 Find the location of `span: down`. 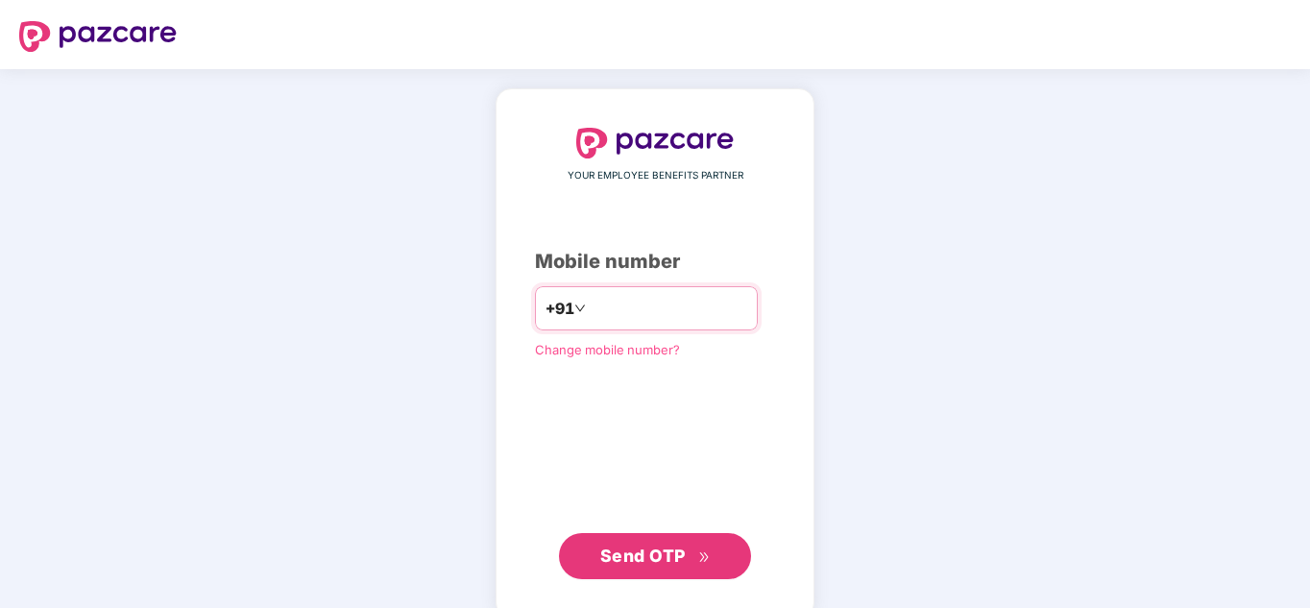

span: down is located at coordinates (580, 308).